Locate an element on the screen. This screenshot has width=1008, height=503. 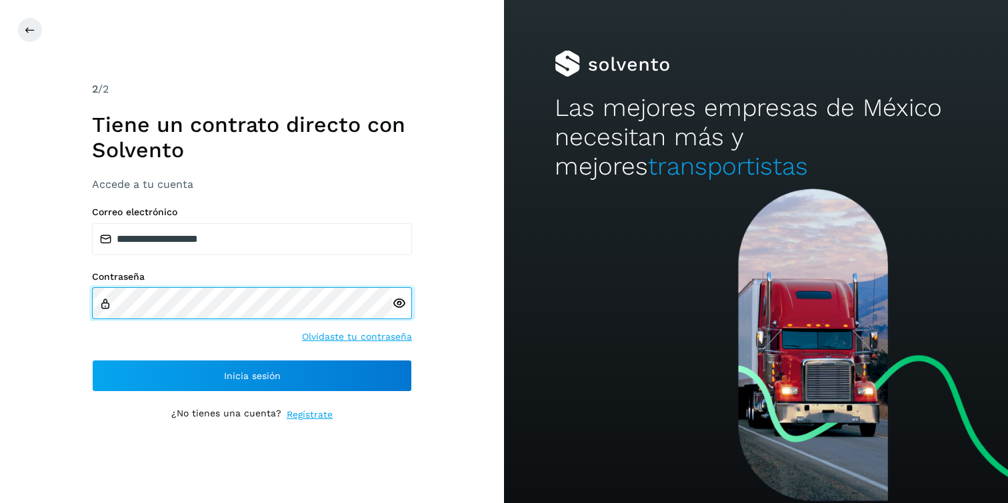
p: ¿No tienes una cuenta? is located at coordinates (226, 414).